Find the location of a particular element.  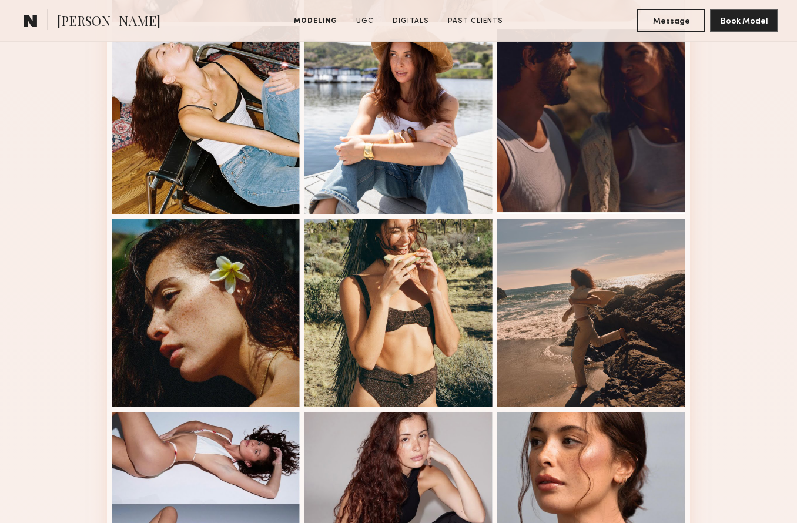

a: Book Model is located at coordinates (745, 20).